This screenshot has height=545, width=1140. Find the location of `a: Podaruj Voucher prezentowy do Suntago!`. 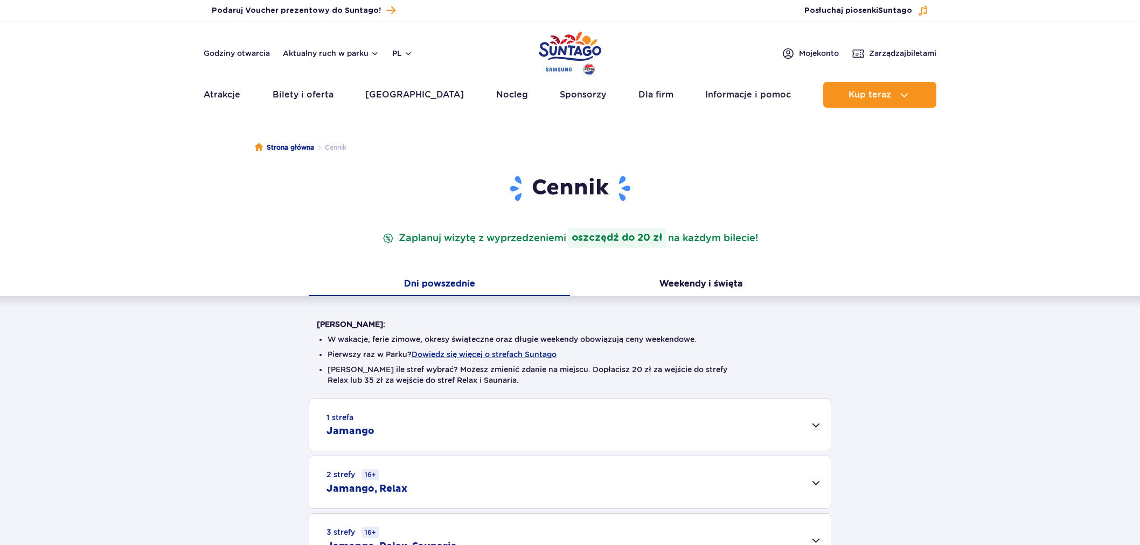

a: Podaruj Voucher prezentowy do Suntago! is located at coordinates (303, 10).